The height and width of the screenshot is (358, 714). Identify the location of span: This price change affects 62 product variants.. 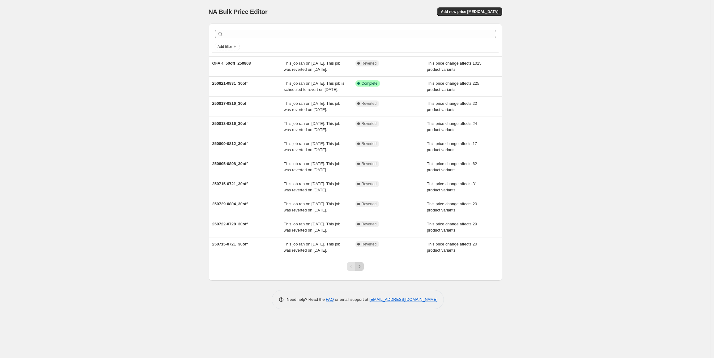
(452, 167).